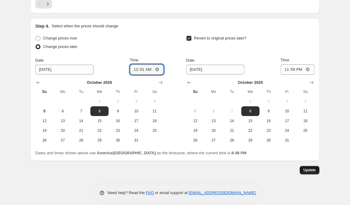 This screenshot has width=350, height=205. I want to click on p: Select when the prices should change, so click(85, 26).